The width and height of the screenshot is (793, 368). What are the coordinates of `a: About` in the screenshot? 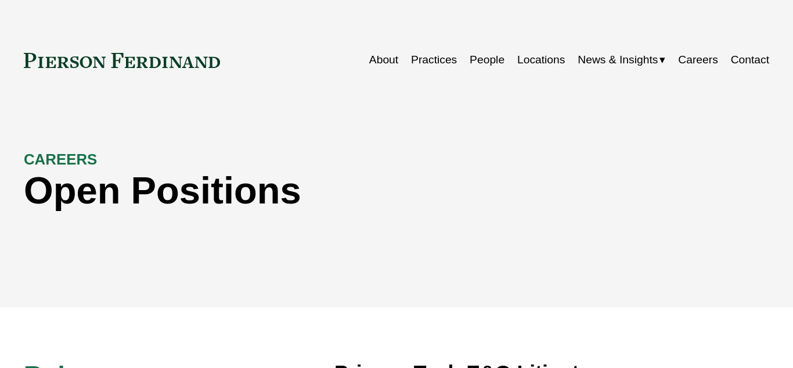 It's located at (384, 60).